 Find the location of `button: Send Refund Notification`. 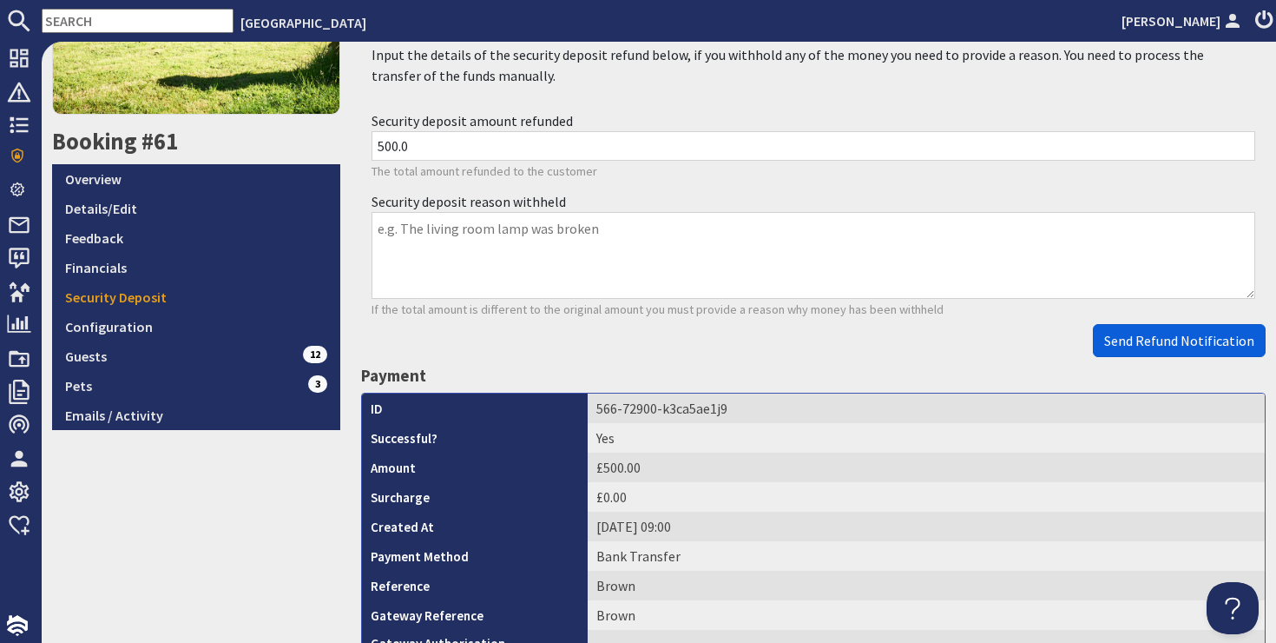

button: Send Refund Notification is located at coordinates (1179, 340).